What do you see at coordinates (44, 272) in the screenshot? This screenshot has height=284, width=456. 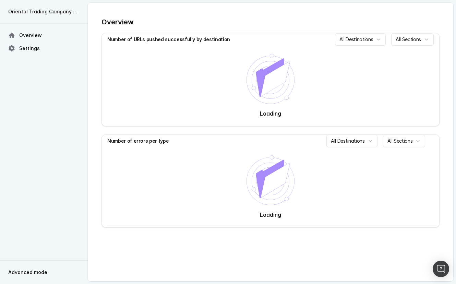 I see `button: Advanced mode` at bounding box center [44, 272].